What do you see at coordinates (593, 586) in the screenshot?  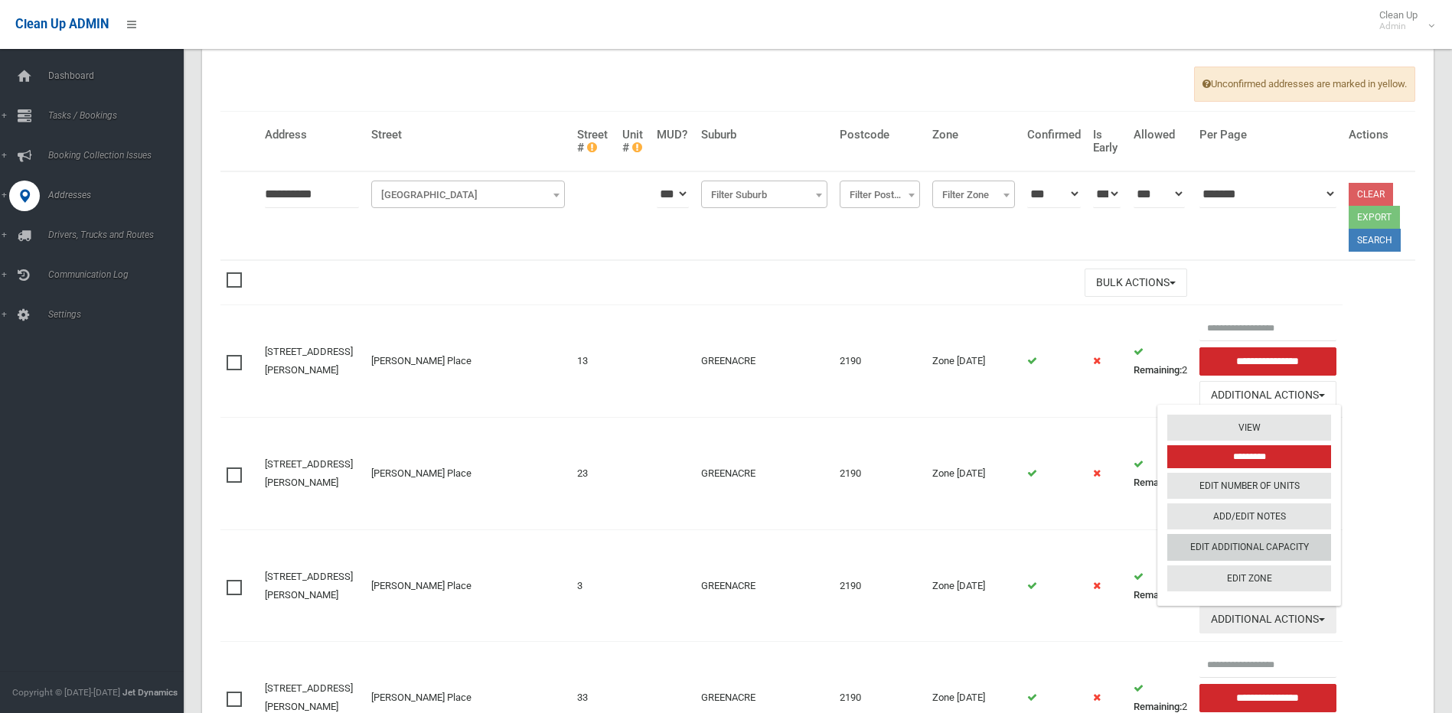 I see `td: 3` at bounding box center [593, 586].